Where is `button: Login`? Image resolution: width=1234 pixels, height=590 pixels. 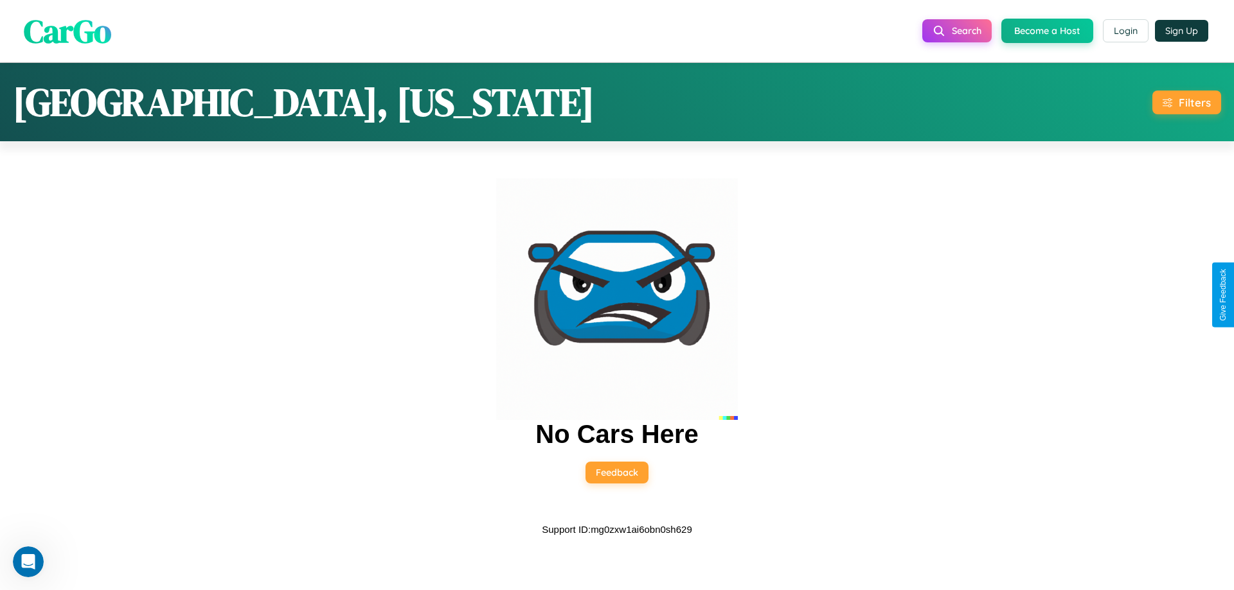
button: Login is located at coordinates (1125, 31).